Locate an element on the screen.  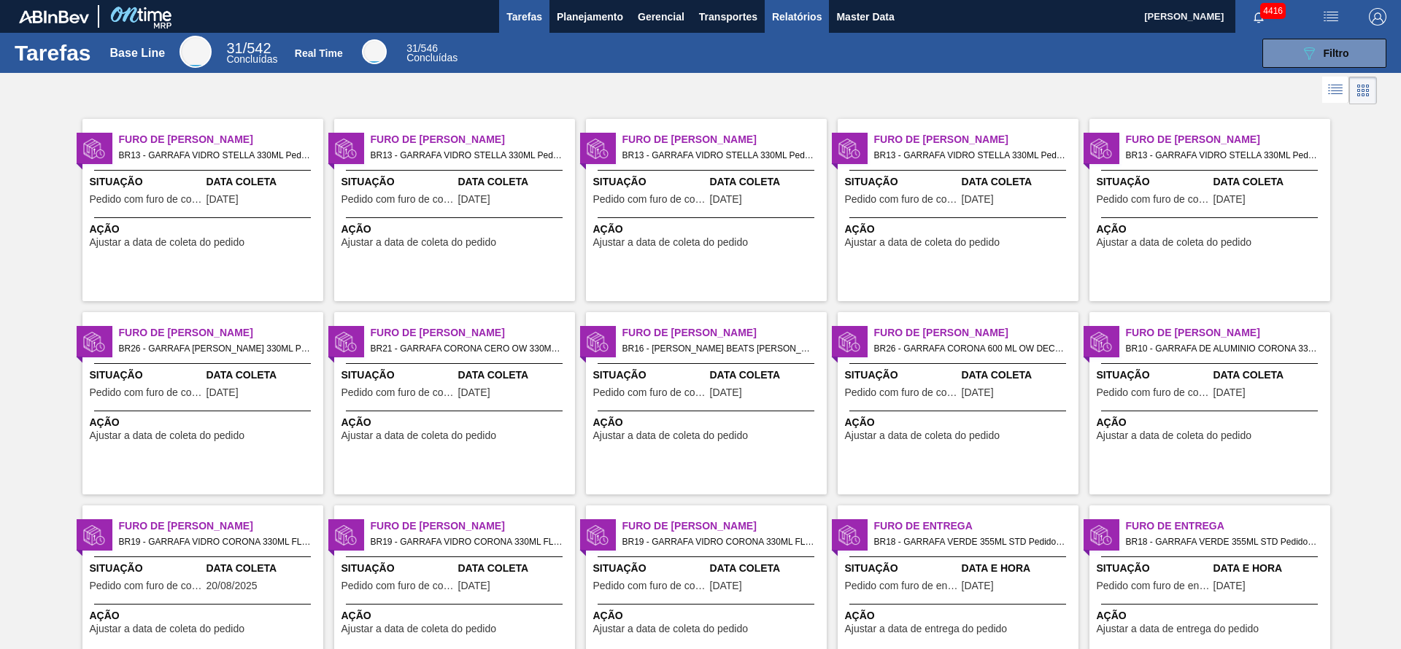
span: Pedido com furo de entrega is located at coordinates (1153, 586).